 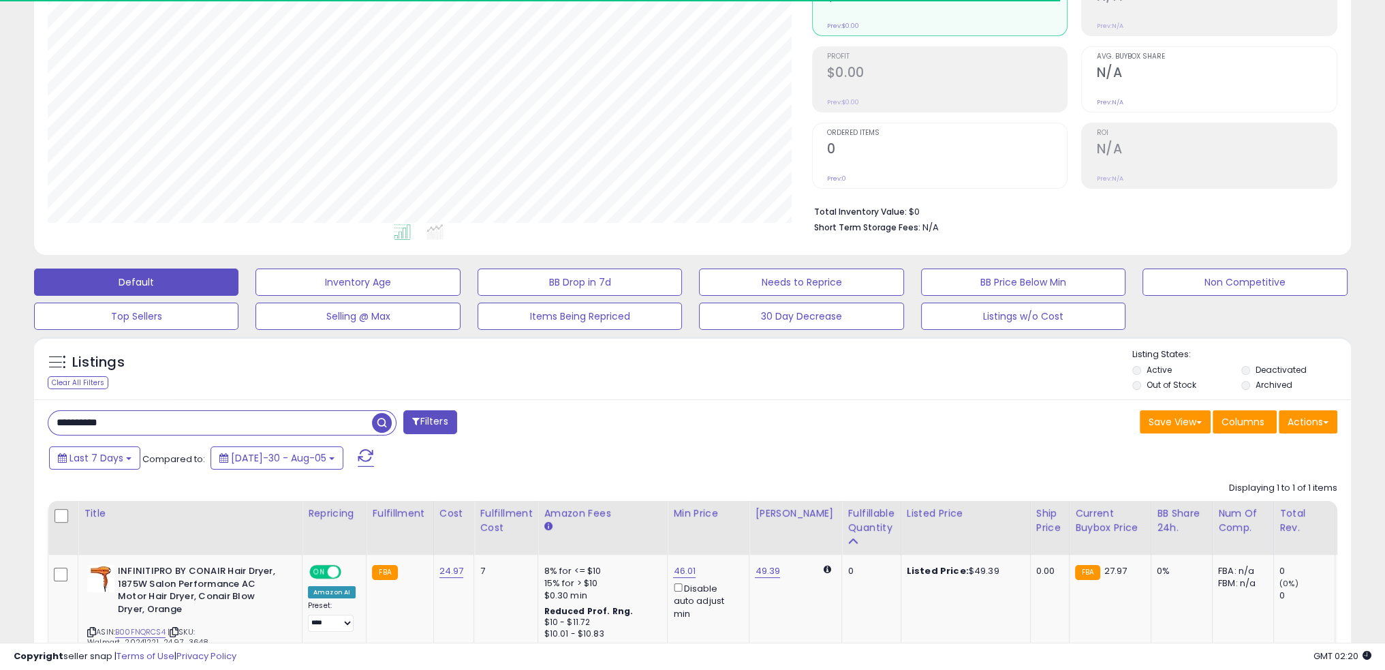 I want to click on label: Archived, so click(x=1274, y=384).